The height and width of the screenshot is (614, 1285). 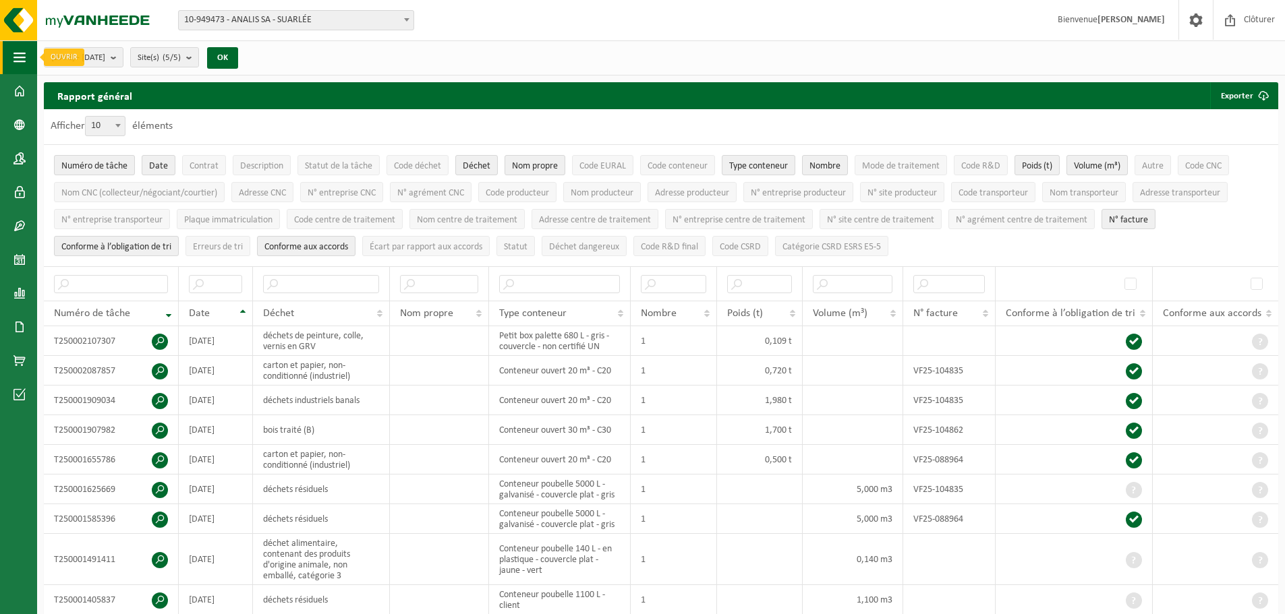 I want to click on span: Catégorie CSRD ESRS E5-5, so click(x=832, y=247).